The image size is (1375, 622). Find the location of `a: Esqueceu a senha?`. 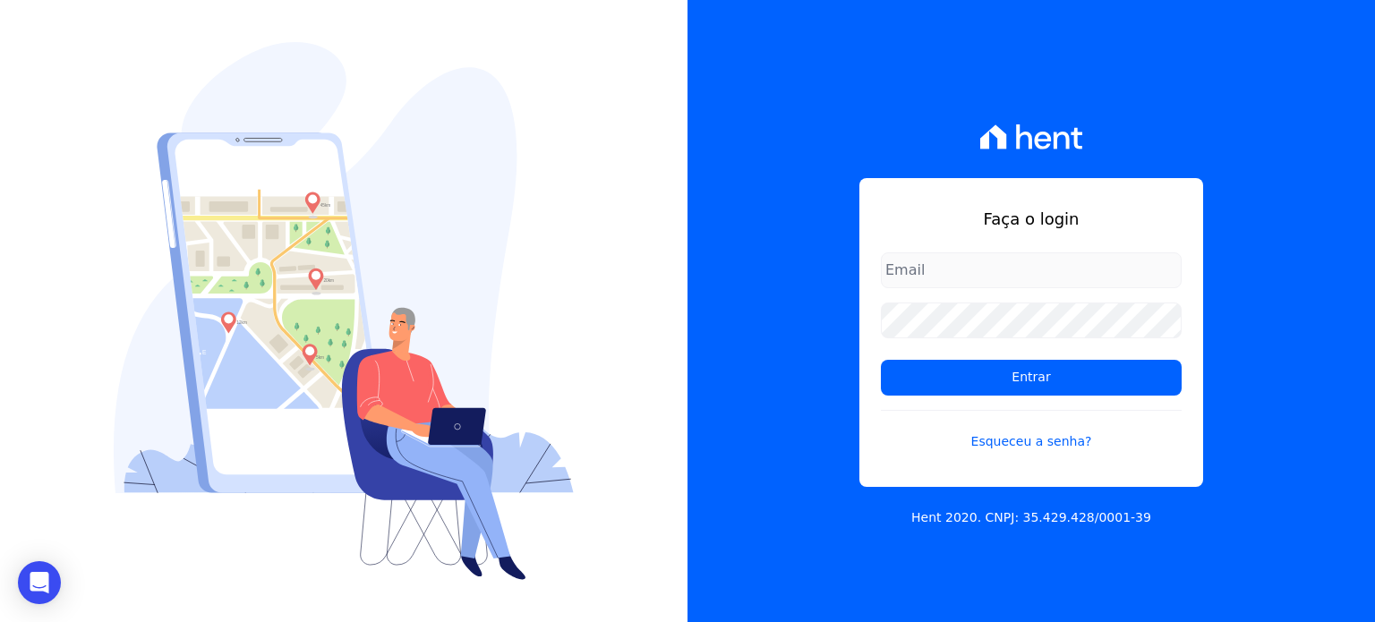

a: Esqueceu a senha? is located at coordinates (1031, 431).